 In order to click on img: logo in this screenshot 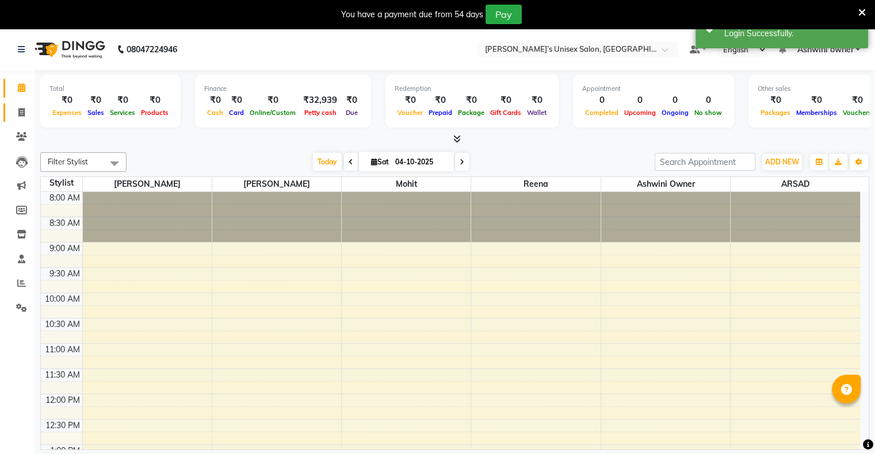, I will do `click(68, 49)`.